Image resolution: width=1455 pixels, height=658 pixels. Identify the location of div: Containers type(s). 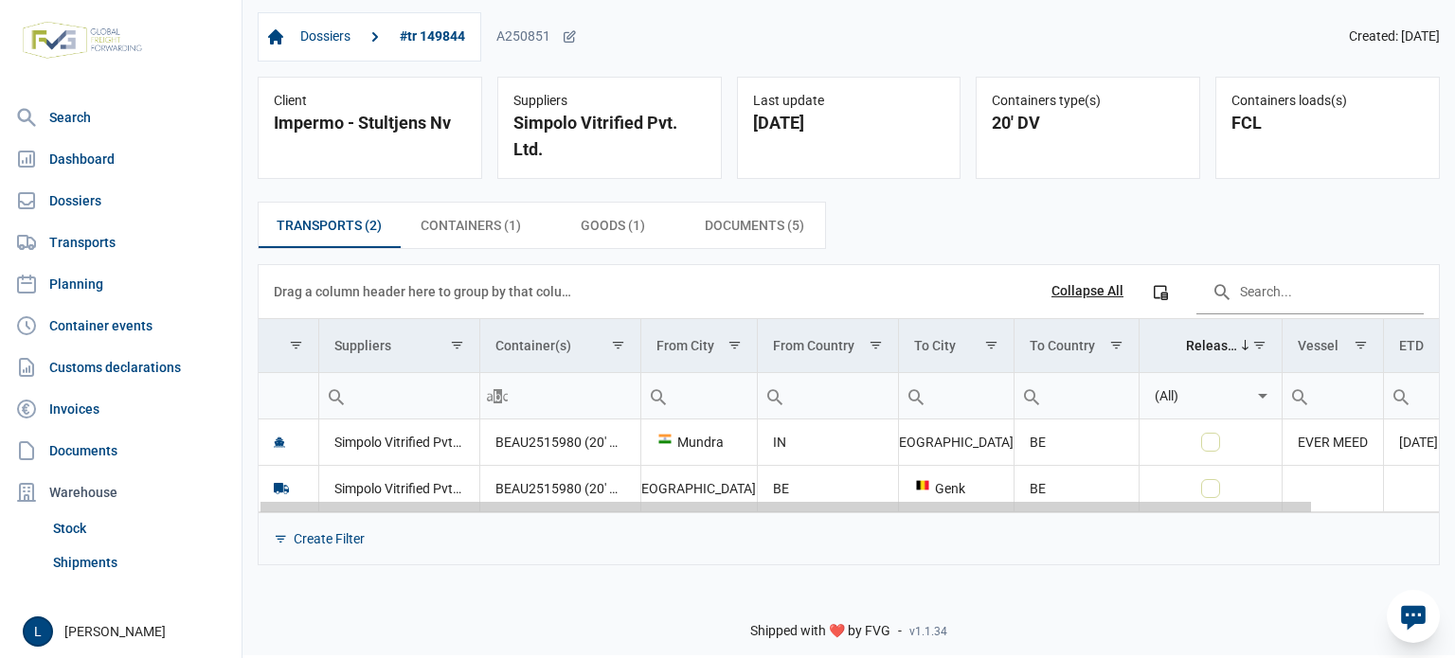
(1087, 101).